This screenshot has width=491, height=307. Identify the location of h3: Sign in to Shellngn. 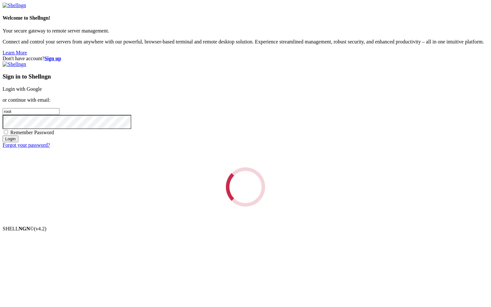
(246, 77).